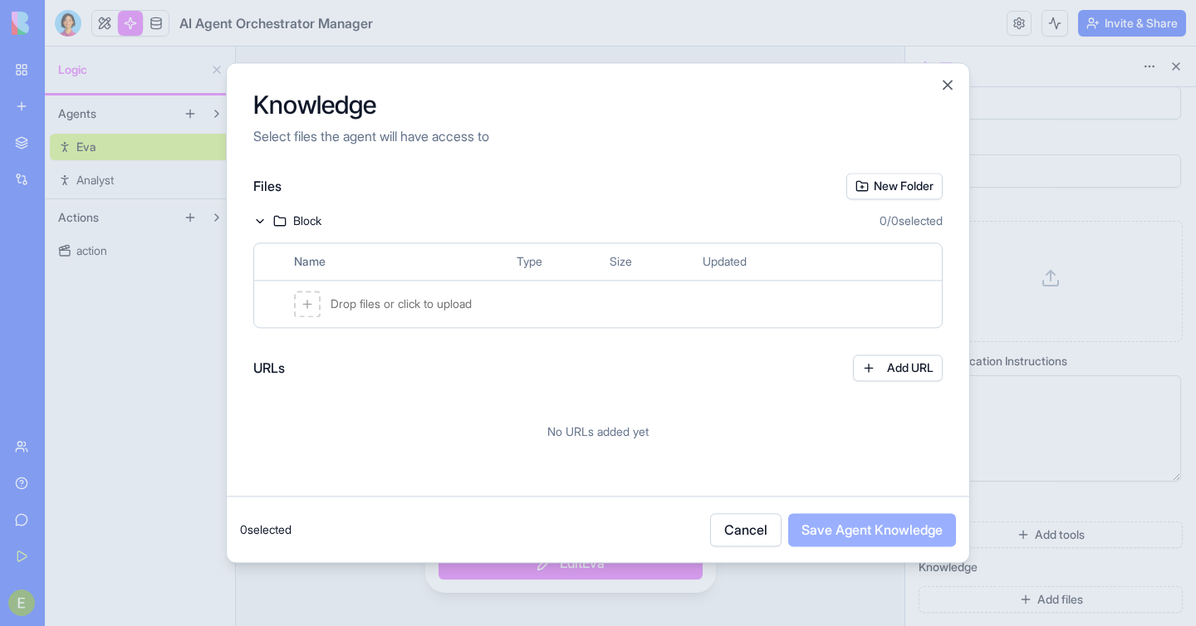  I want to click on span: 0 / 0 selected, so click(911, 221).